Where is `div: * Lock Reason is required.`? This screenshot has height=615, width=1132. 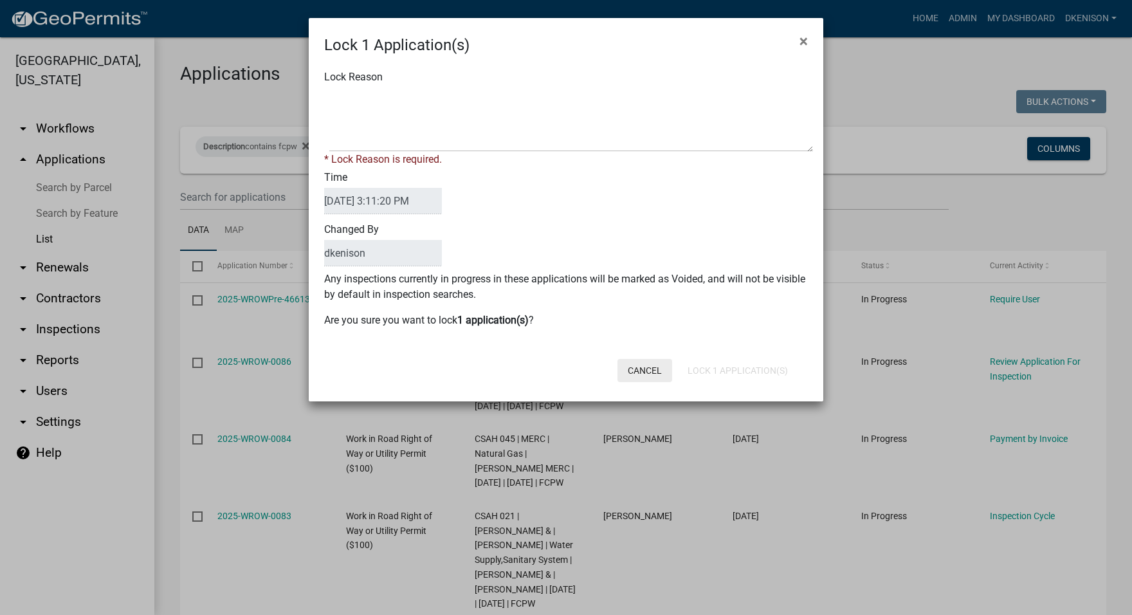 div: * Lock Reason is required. is located at coordinates (566, 159).